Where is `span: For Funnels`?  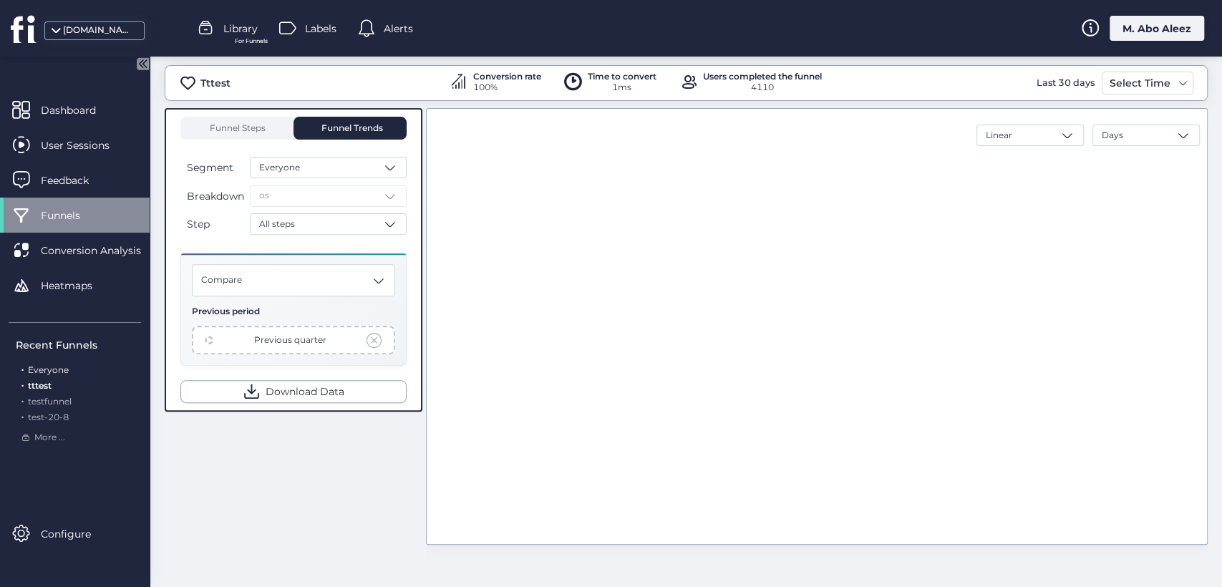
span: For Funnels is located at coordinates (251, 41).